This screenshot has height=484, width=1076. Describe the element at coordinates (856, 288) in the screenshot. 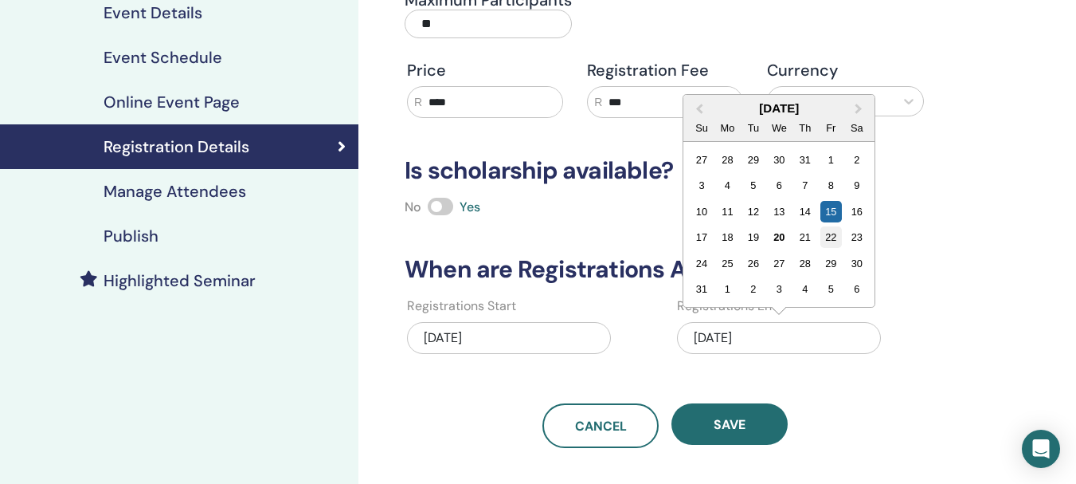

I see `div: Choose Saturday, September 6th, 2025` at that location.